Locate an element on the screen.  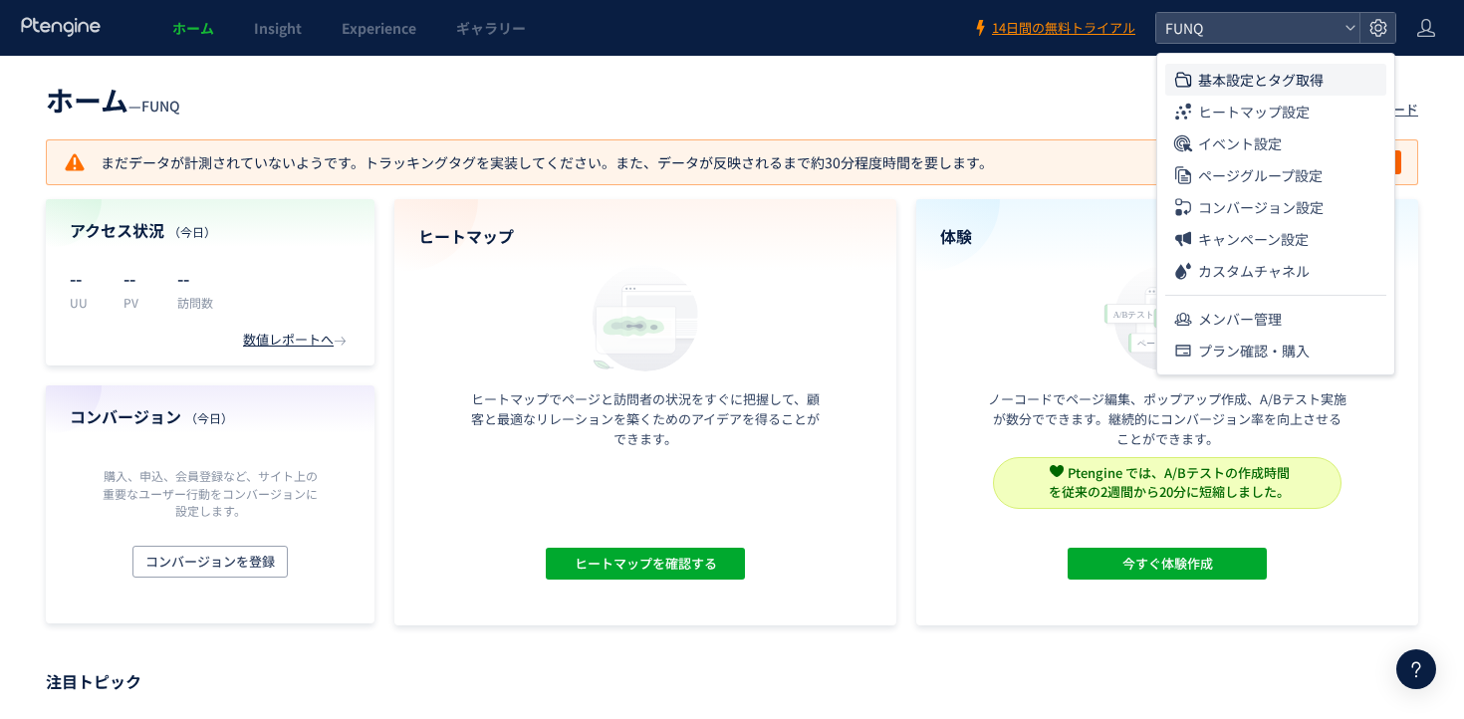
span: ギャラリー is located at coordinates (491, 28).